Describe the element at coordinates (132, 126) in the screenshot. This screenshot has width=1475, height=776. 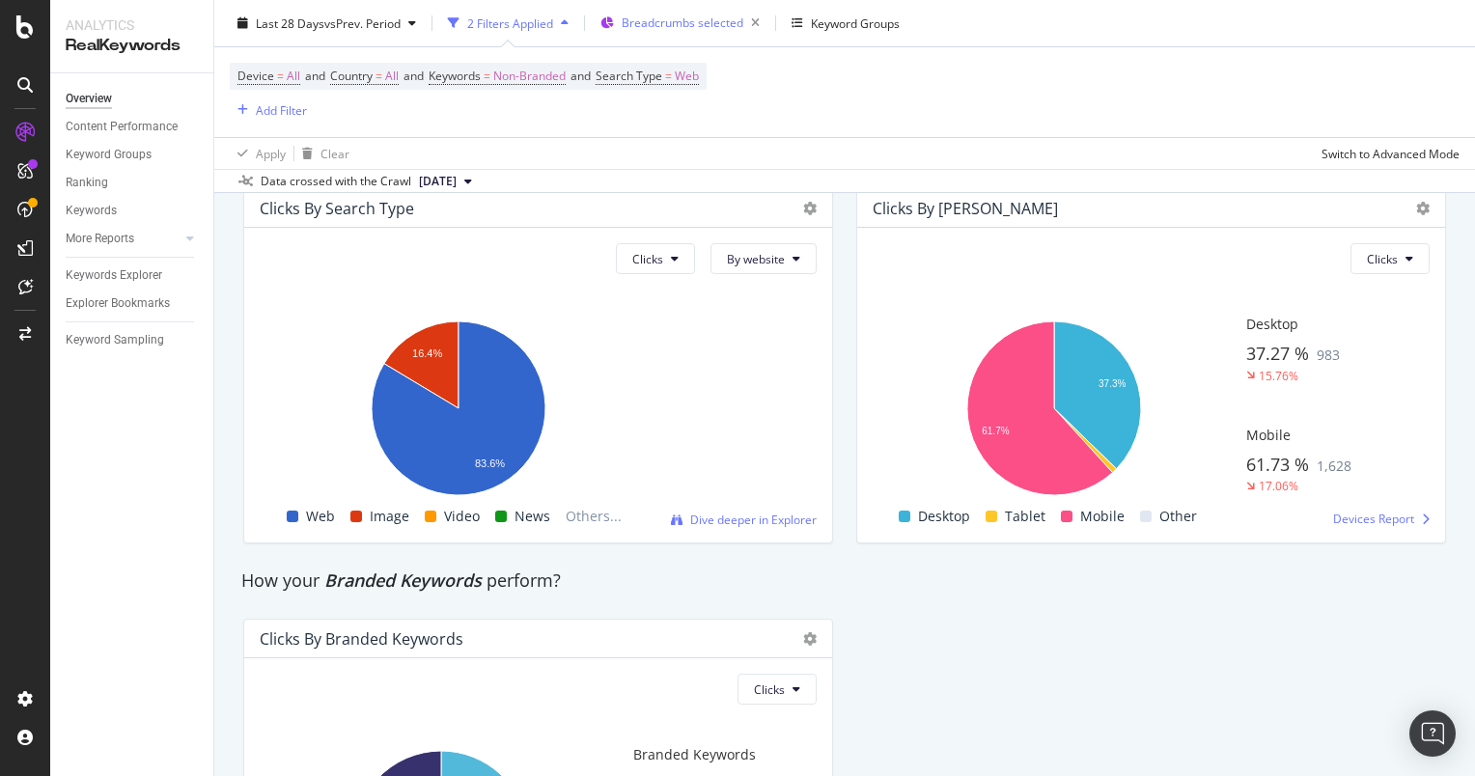
I see `a: Content Performance` at that location.